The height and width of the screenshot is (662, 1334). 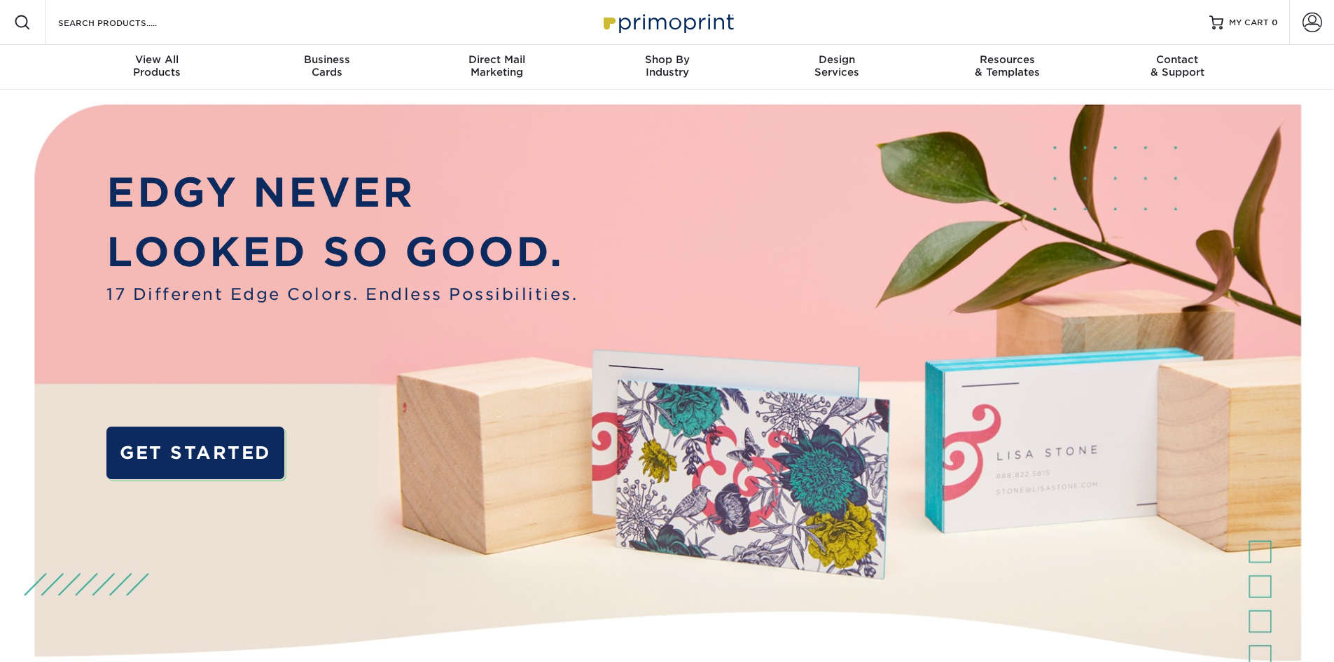 What do you see at coordinates (1177, 60) in the screenshot?
I see `span: Contact` at bounding box center [1177, 60].